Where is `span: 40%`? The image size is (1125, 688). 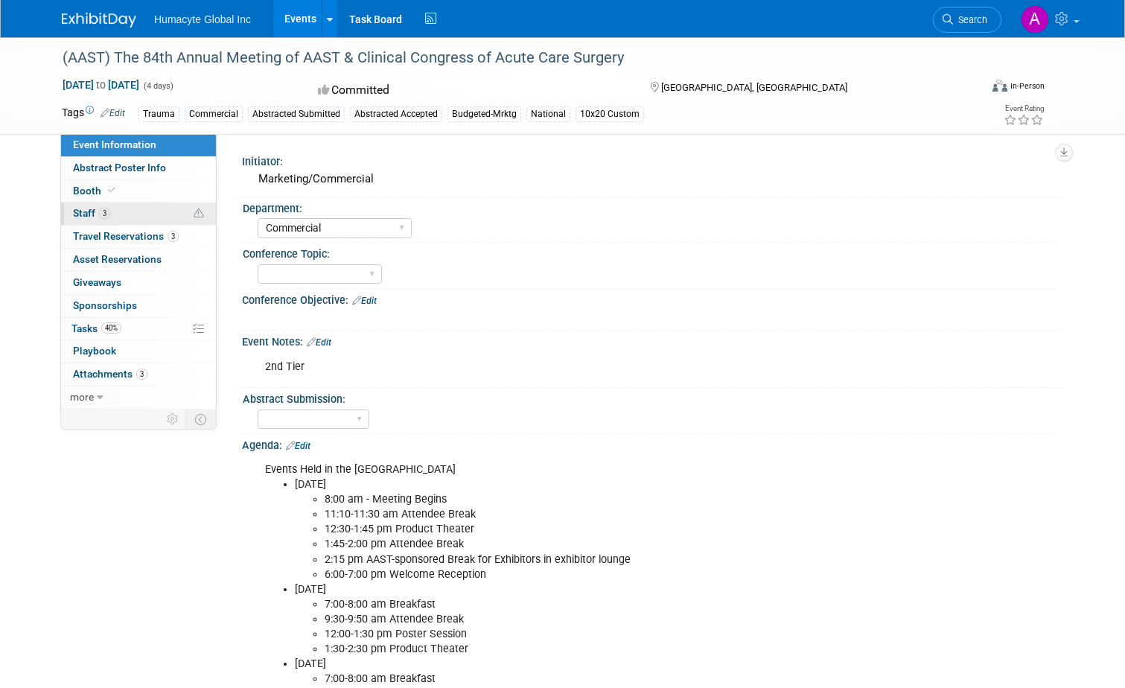
span: 40% is located at coordinates (111, 328).